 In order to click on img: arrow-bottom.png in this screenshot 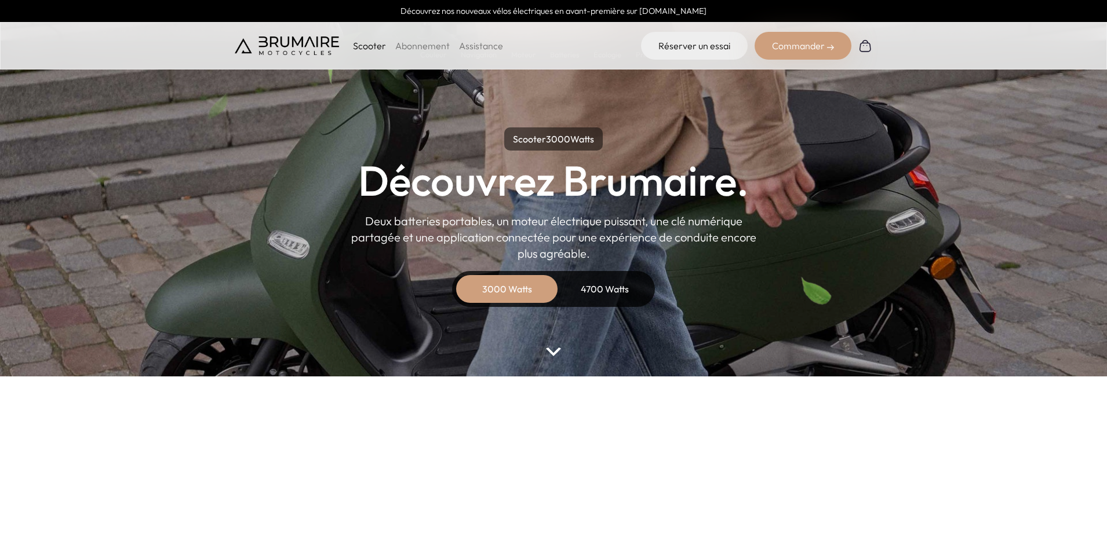, I will do `click(554, 352)`.